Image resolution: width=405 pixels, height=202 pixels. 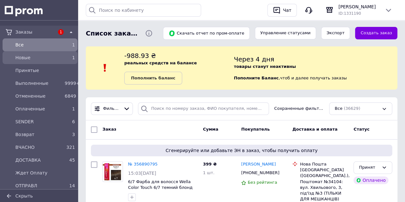 What do you see at coordinates (206, 33) in the screenshot?
I see `button: Скачать отчет по пром-оплате` at bounding box center [206, 33].